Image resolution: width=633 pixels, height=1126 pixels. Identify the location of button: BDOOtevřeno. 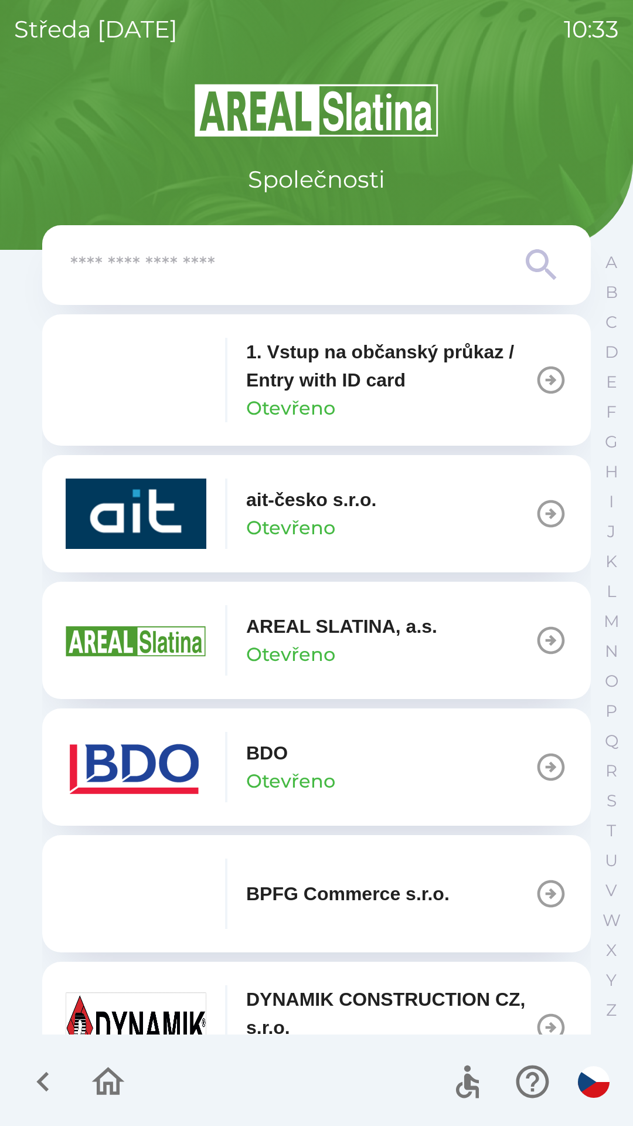
(317, 767).